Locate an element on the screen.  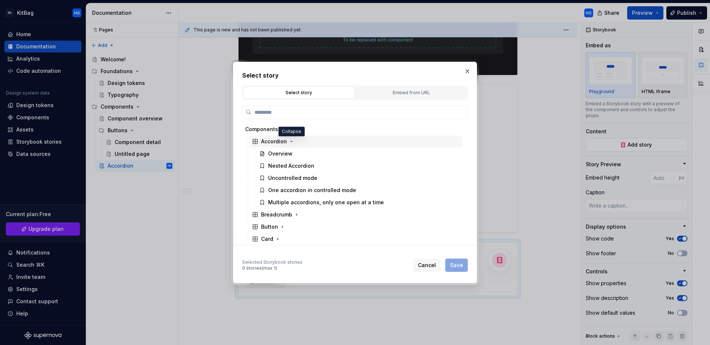
div: Overview is located at coordinates (280, 154).